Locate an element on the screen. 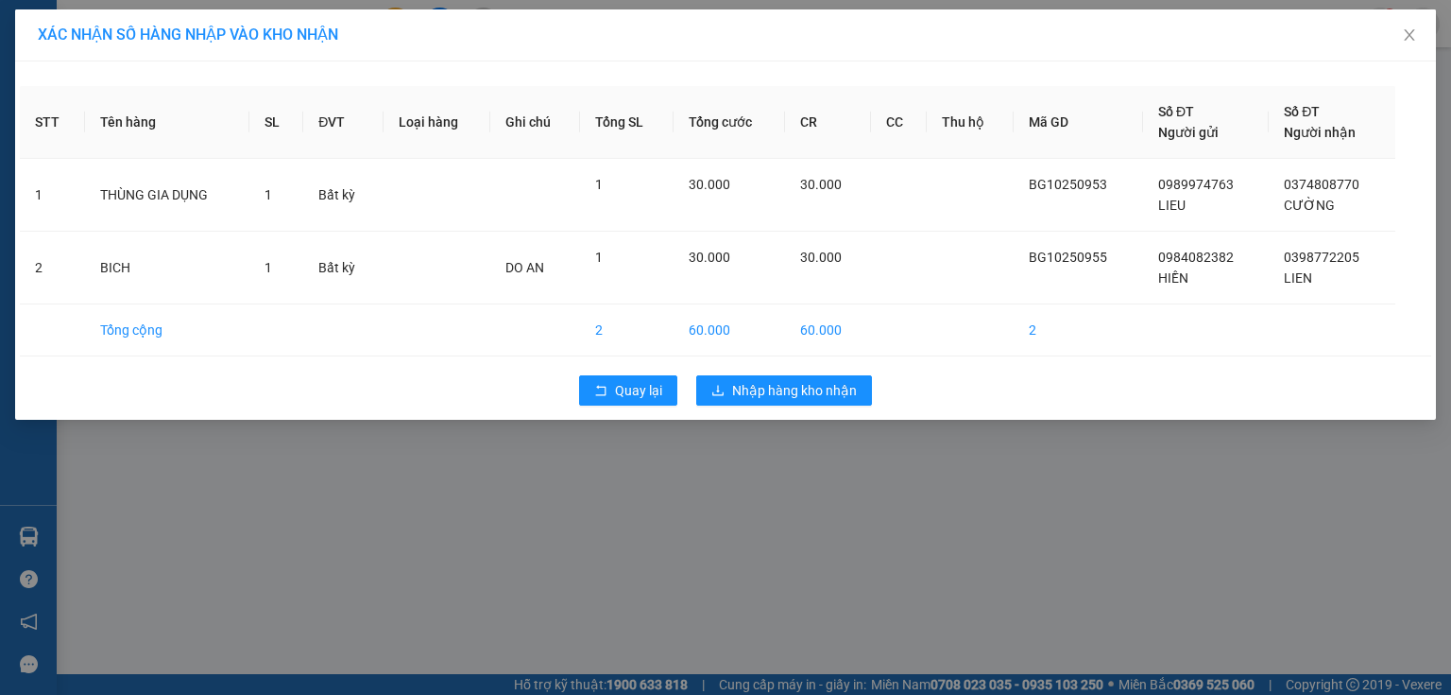 This screenshot has height=695, width=1451. button: downloadNhập hàng kho nhận is located at coordinates (784, 390).